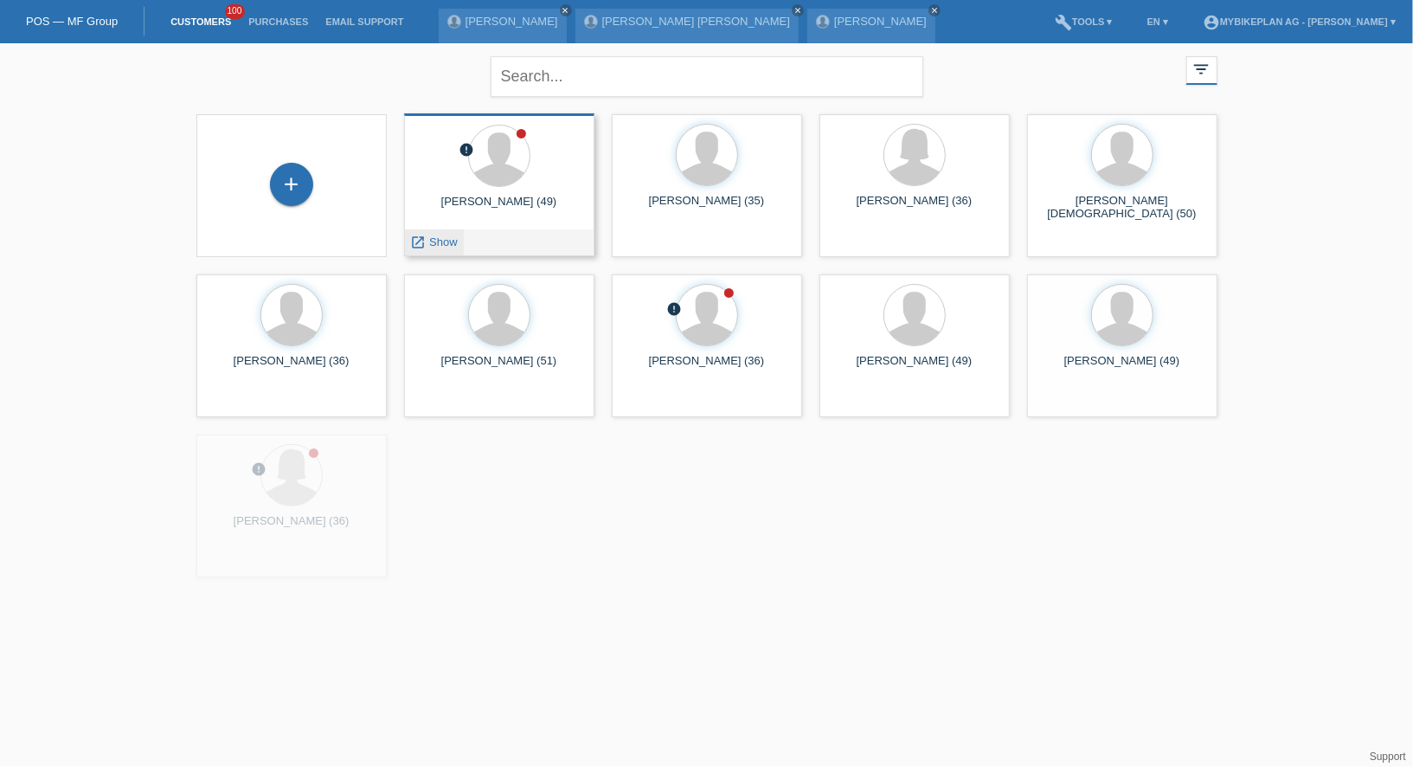  What do you see at coordinates (434, 241) in the screenshot?
I see `a: launch Show` at bounding box center [434, 241].